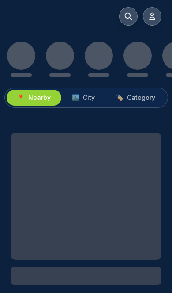  Describe the element at coordinates (141, 98) in the screenshot. I see `span: Category` at that location.